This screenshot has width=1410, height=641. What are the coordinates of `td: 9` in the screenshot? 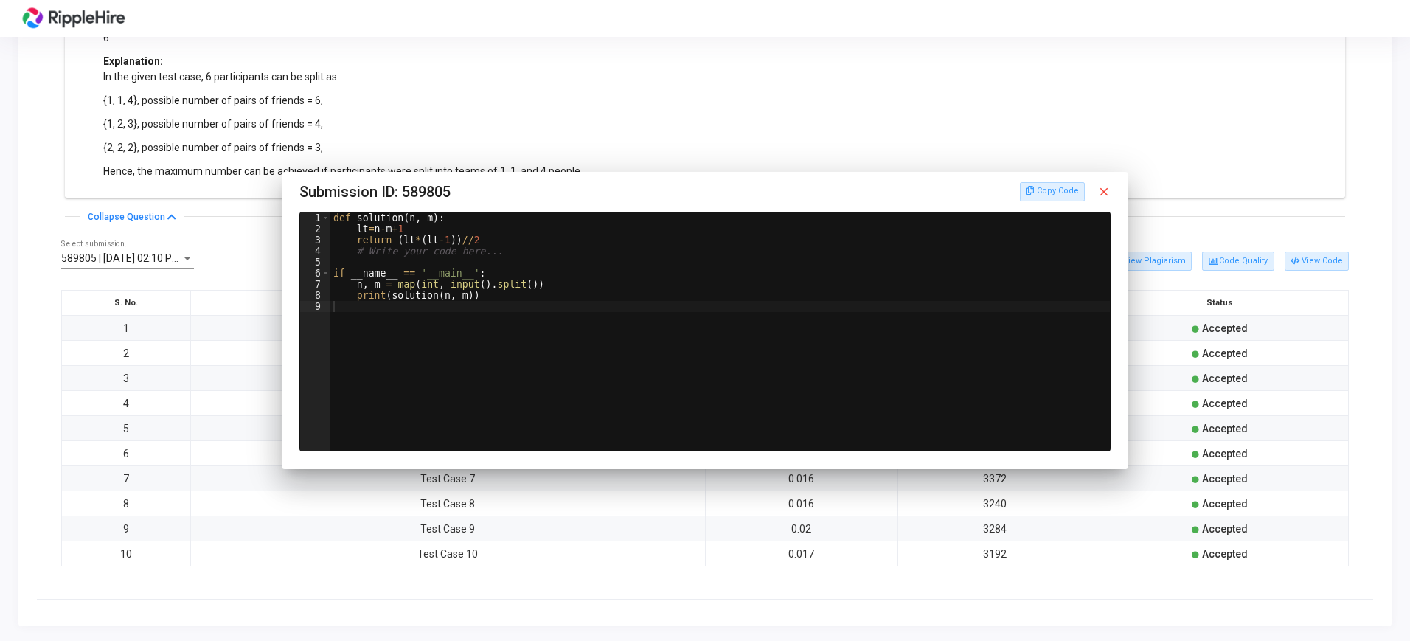 It's located at (126, 529).